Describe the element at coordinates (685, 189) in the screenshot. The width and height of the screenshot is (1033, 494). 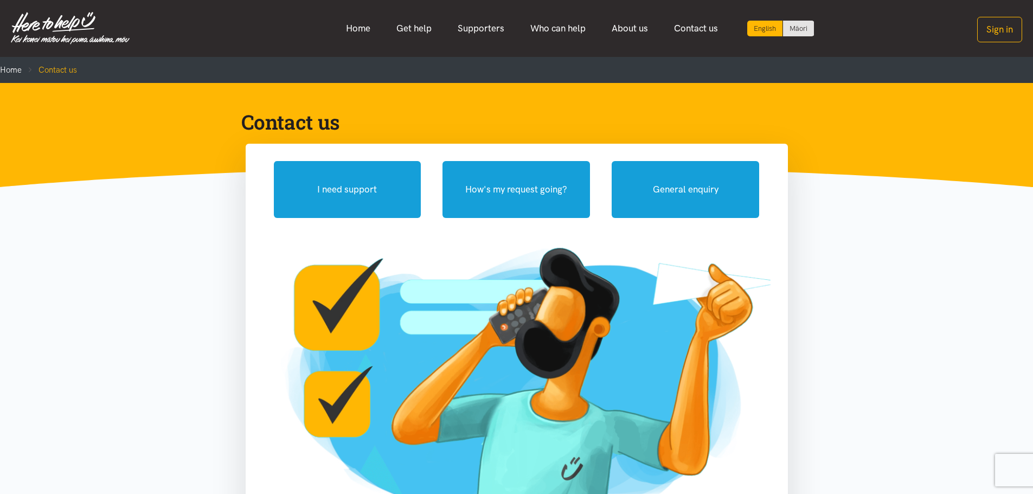
I see `button: General enquiry` at that location.